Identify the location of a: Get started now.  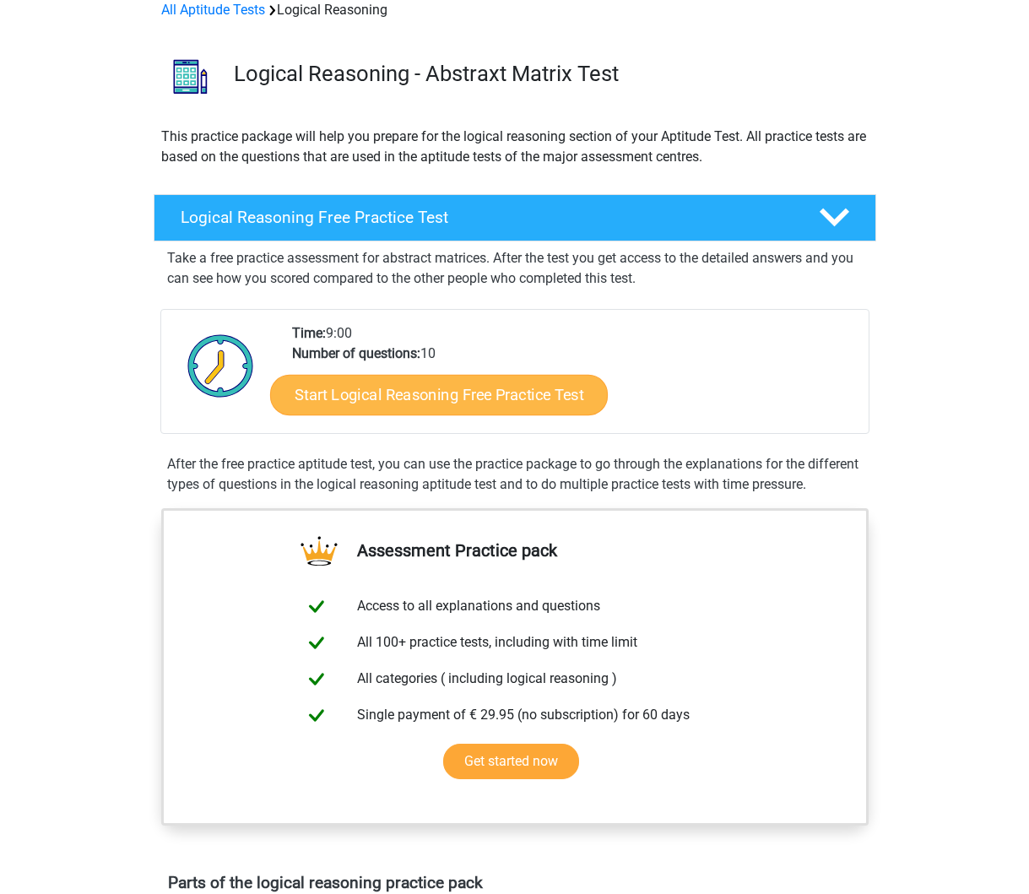
(511, 761).